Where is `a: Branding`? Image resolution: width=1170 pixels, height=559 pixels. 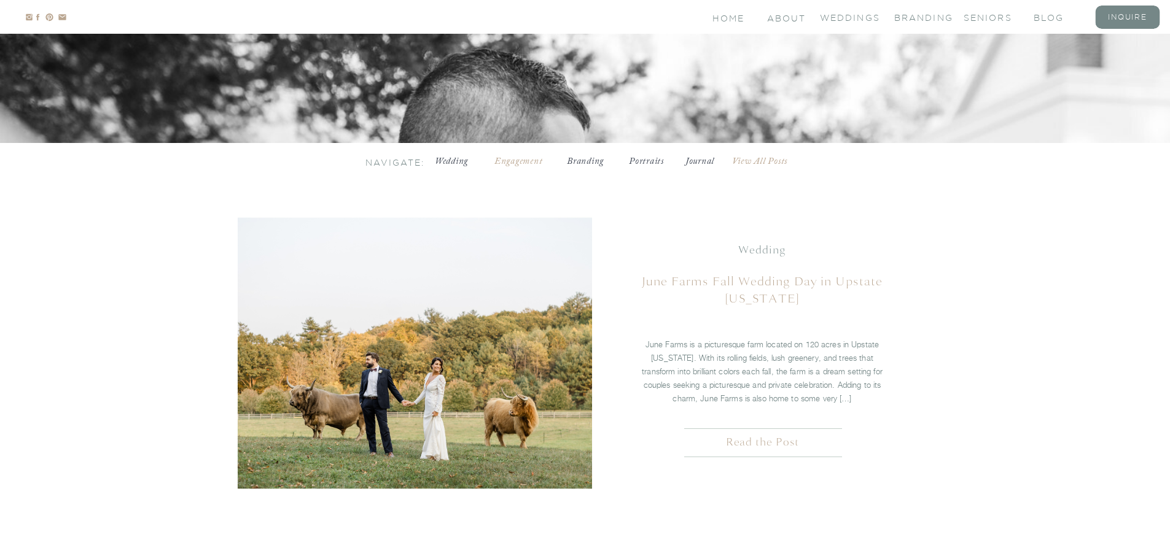
a: Branding is located at coordinates (585, 162).